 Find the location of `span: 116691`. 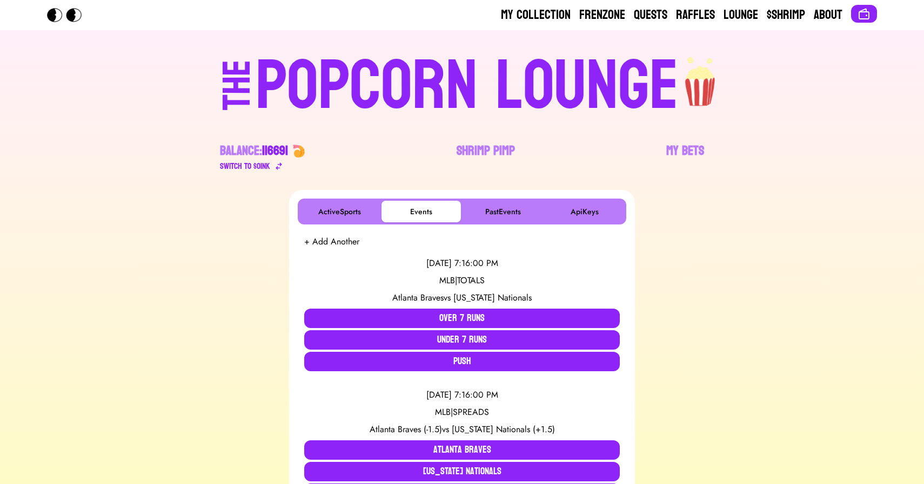

span: 116691 is located at coordinates (275, 151).